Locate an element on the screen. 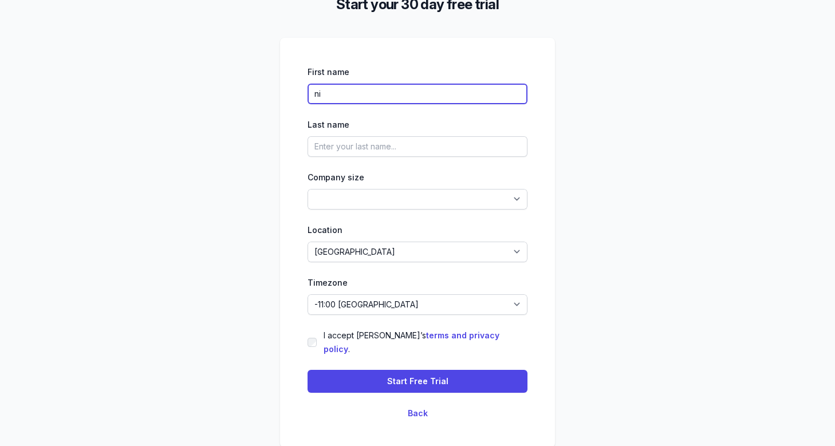 The image size is (835, 446). div: Timezone is located at coordinates (418, 283).